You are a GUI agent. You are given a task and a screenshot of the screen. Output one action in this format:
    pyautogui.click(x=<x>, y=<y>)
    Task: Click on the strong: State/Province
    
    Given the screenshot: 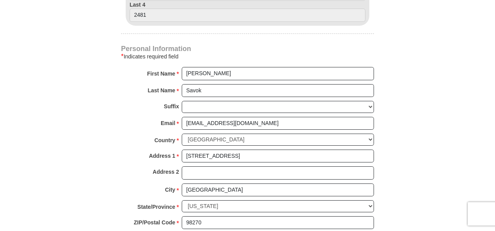 What is the action you would take?
    pyautogui.click(x=156, y=207)
    